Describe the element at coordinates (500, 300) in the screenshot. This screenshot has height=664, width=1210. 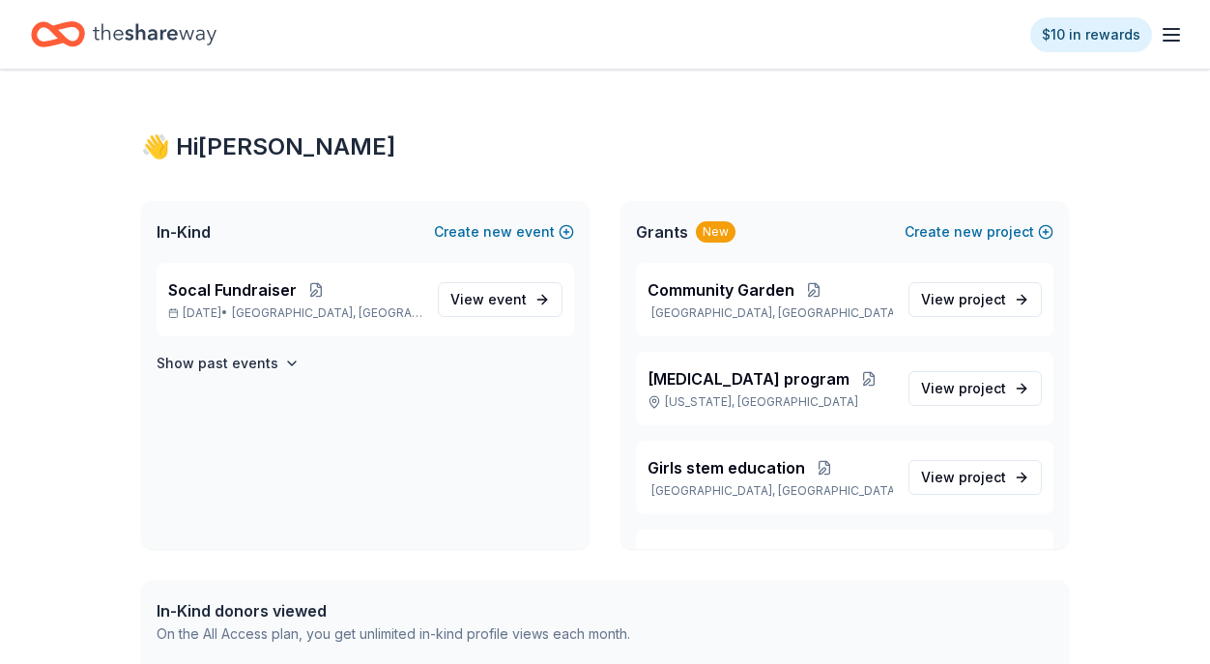
I see `a: View event` at that location.